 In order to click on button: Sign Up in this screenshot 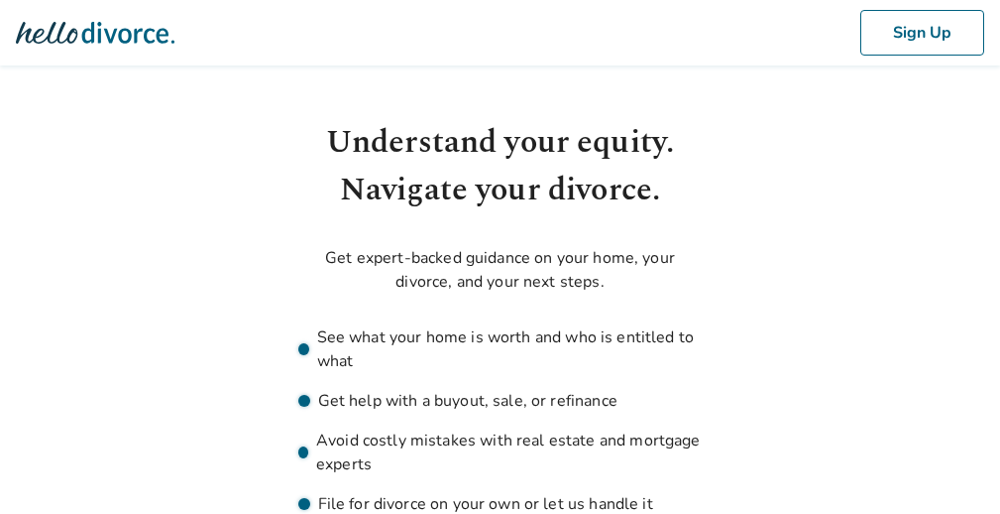, I will do `click(922, 33)`.